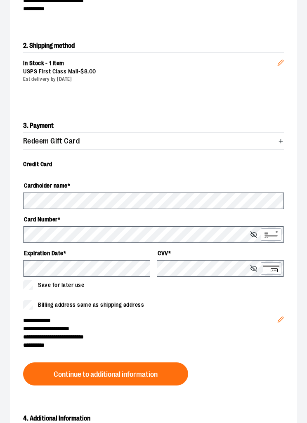 The width and height of the screenshot is (307, 423). I want to click on span: 8, so click(86, 71).